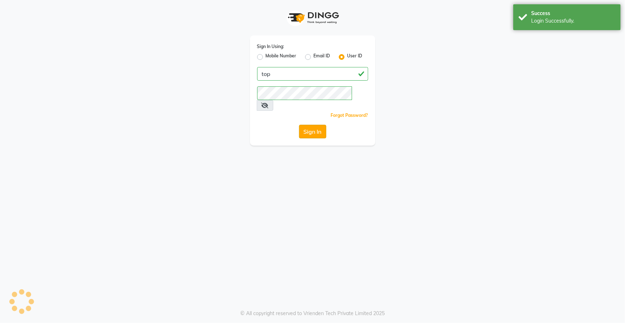 The image size is (625, 323). What do you see at coordinates (271, 47) in the screenshot?
I see `label: Sign In Using:` at bounding box center [271, 47].